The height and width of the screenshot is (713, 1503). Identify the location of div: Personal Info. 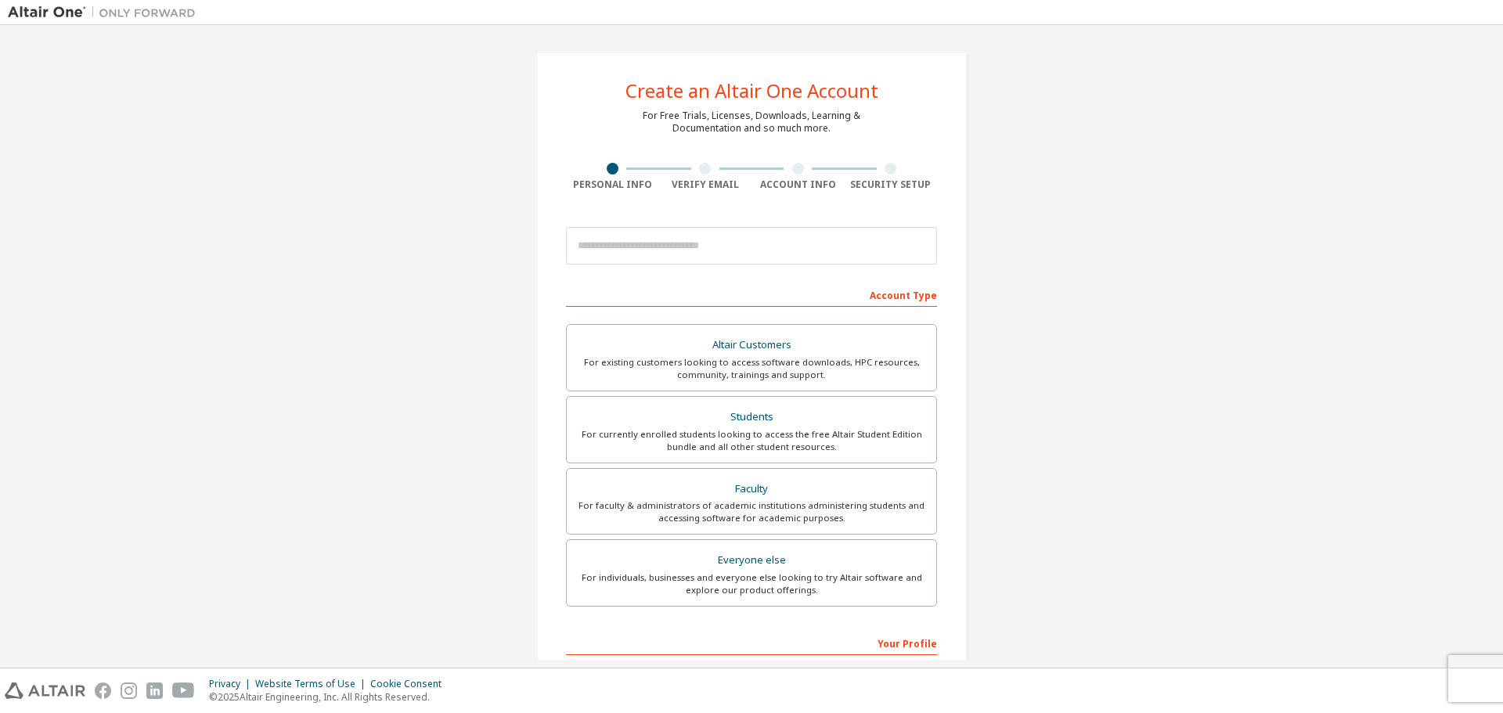
(612, 185).